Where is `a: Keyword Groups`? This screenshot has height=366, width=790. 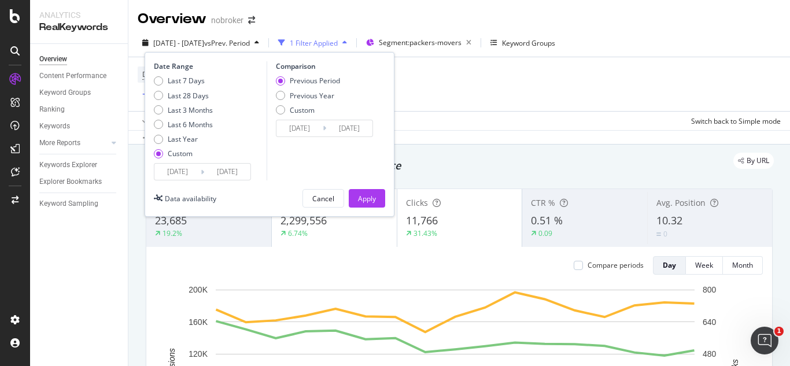 a: Keyword Groups is located at coordinates (79, 92).